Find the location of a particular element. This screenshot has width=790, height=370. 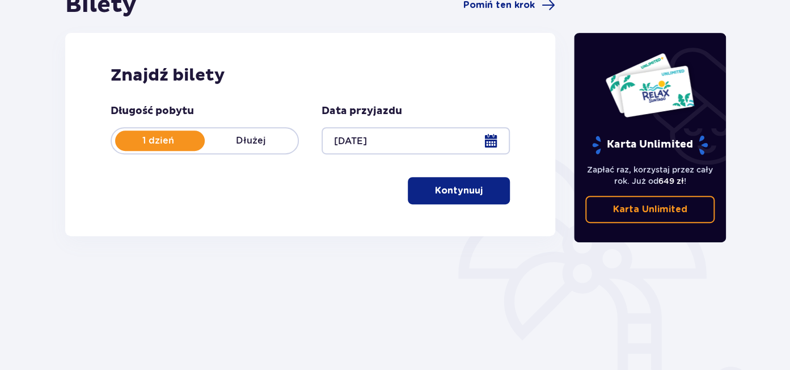

p: 1 dzień is located at coordinates (158, 141).